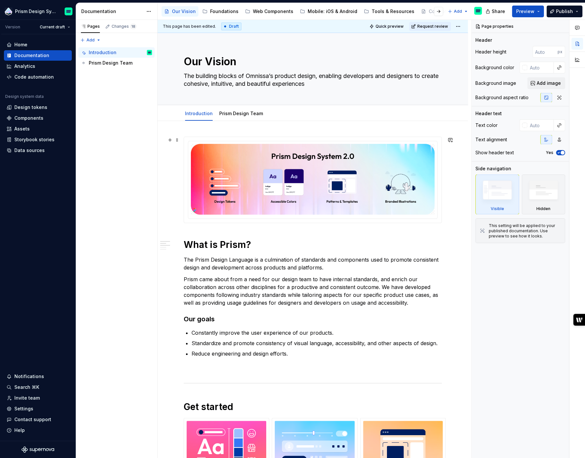 The height and width of the screenshot is (458, 585). What do you see at coordinates (38, 420) in the screenshot?
I see `button: Contact support` at bounding box center [38, 420].